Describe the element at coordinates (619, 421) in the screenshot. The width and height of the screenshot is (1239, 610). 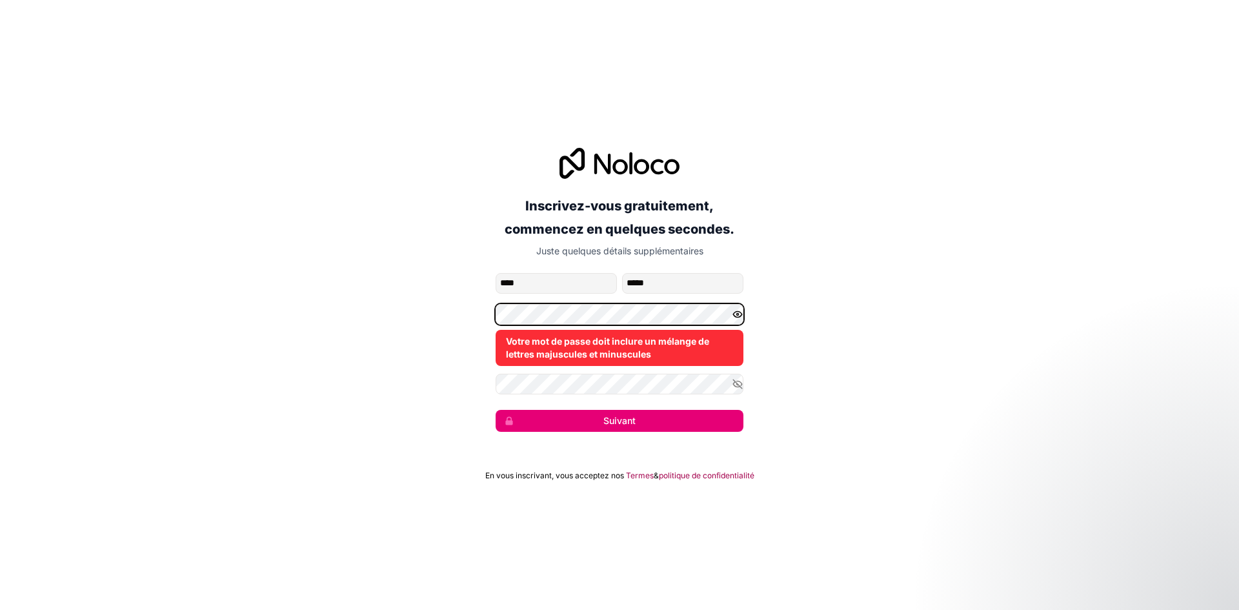
I see `button: Suivant` at that location.